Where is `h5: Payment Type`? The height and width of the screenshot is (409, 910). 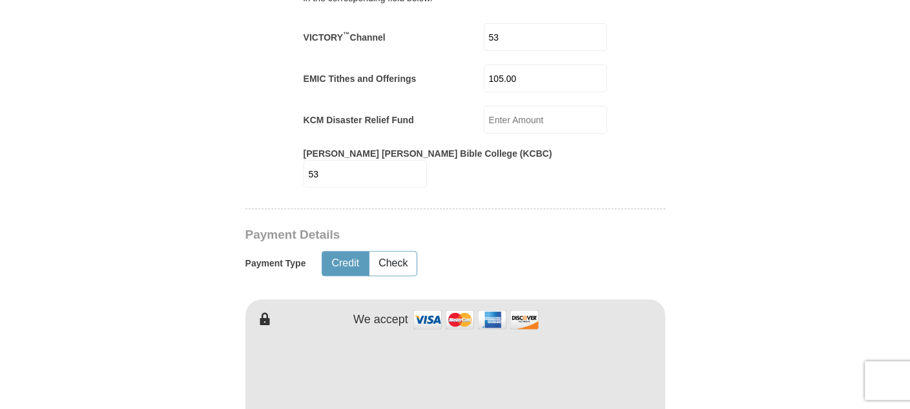
h5: Payment Type is located at coordinates (276, 263).